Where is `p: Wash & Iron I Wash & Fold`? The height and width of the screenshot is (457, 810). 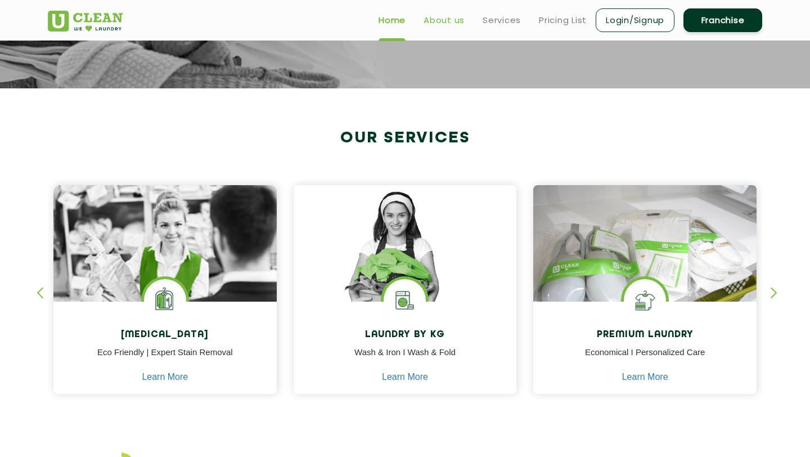
p: Wash & Iron I Wash & Fold is located at coordinates (405, 358).